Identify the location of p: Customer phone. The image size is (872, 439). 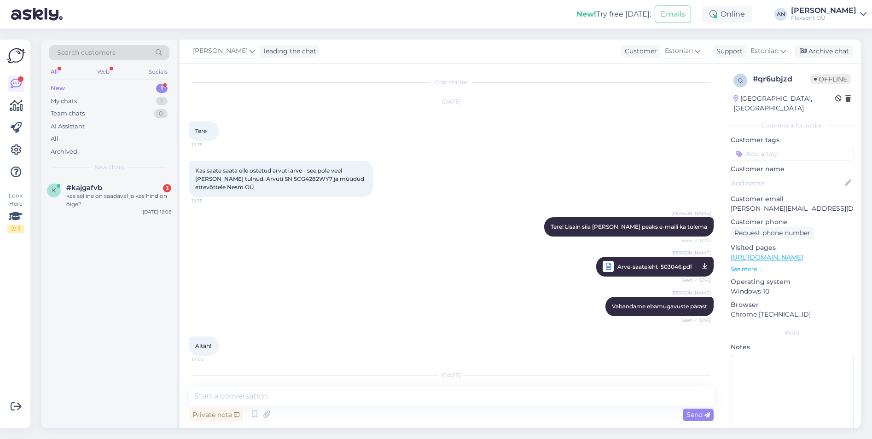
(791, 222).